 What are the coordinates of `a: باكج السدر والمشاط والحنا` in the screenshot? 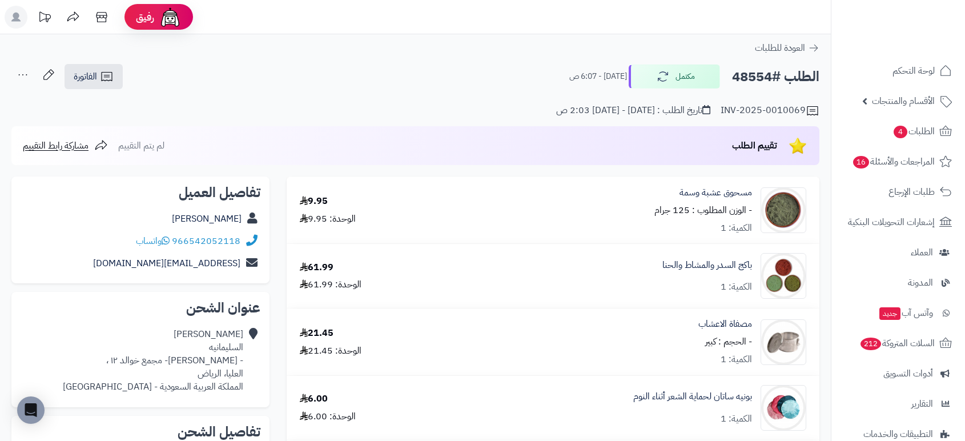 It's located at (707, 265).